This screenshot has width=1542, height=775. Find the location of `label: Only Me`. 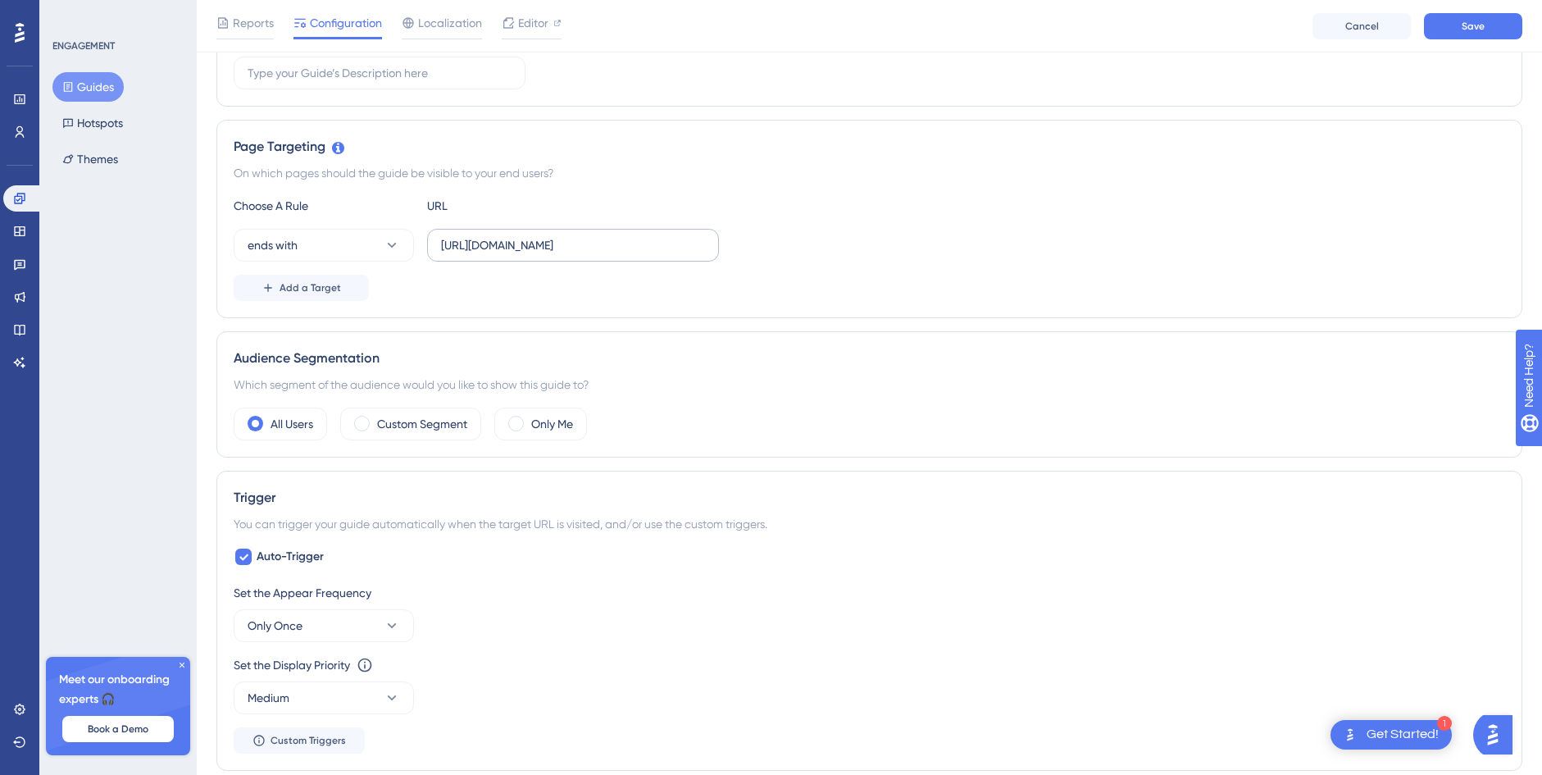

label: Only Me is located at coordinates (552, 424).